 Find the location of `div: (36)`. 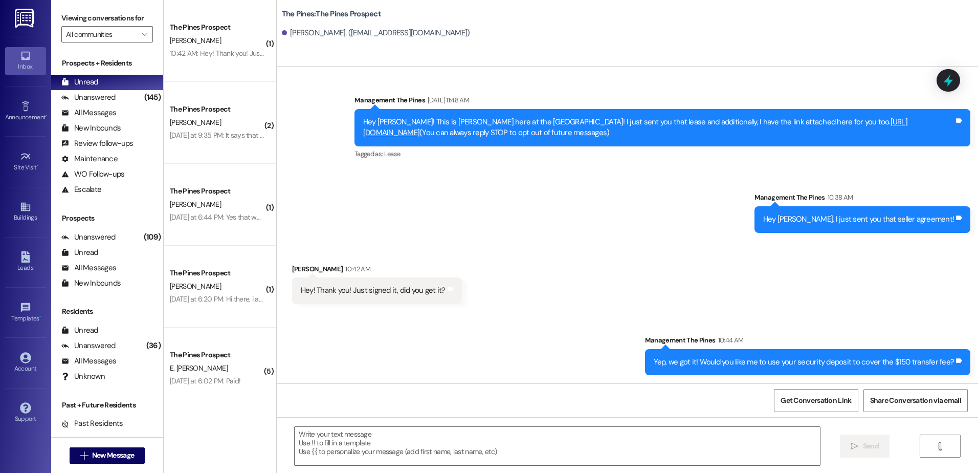

div: (36) is located at coordinates (153, 345).